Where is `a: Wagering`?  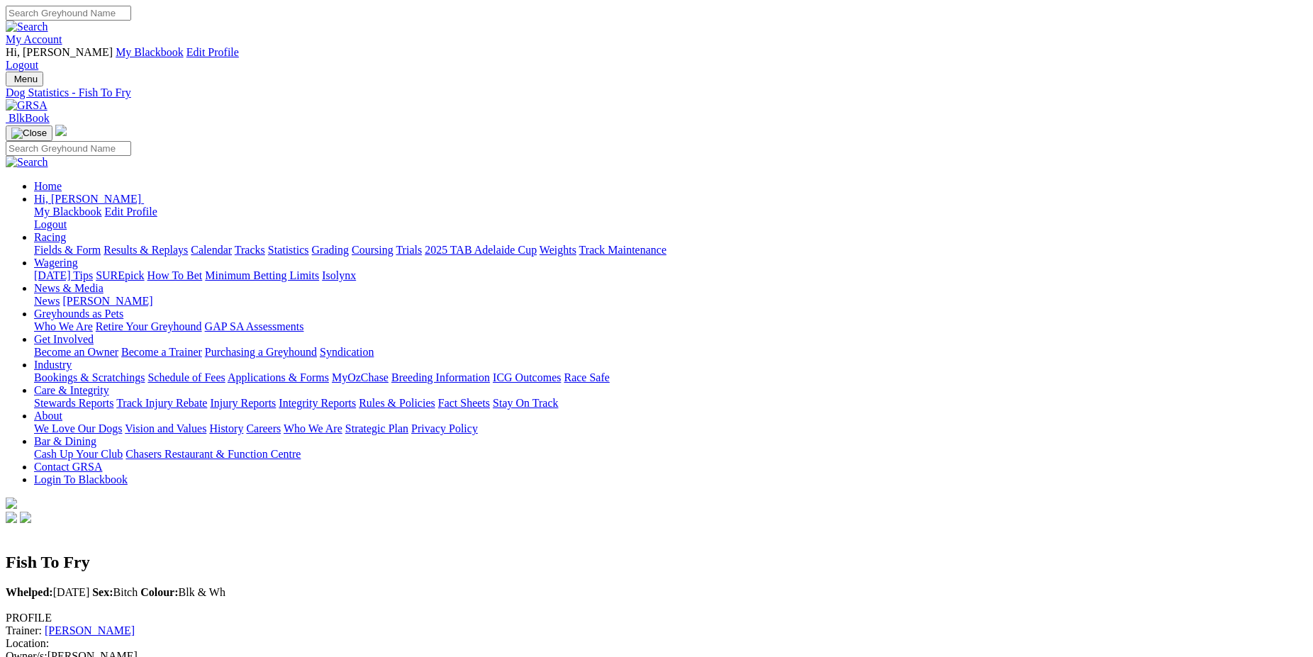 a: Wagering is located at coordinates (56, 262).